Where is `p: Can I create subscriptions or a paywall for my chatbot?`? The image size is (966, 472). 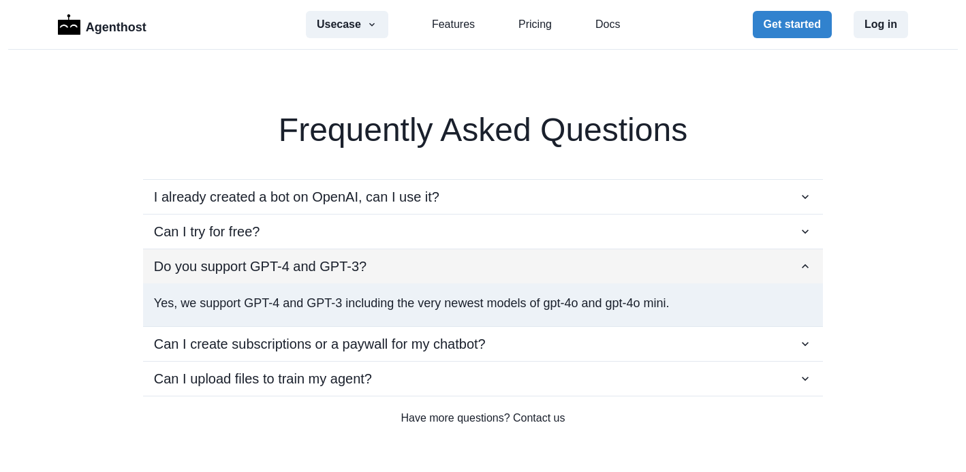 p: Can I create subscriptions or a paywall for my chatbot? is located at coordinates (320, 344).